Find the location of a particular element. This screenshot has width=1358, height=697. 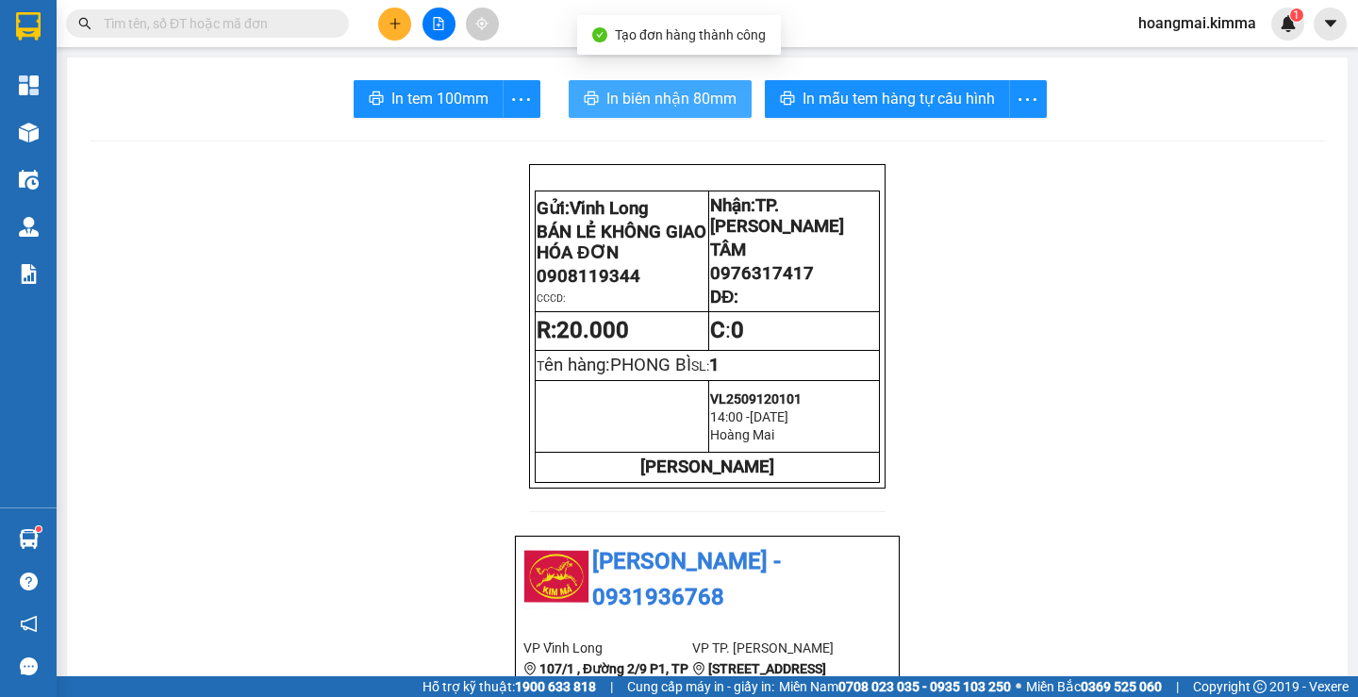

img: logo-vxr is located at coordinates (28, 26).